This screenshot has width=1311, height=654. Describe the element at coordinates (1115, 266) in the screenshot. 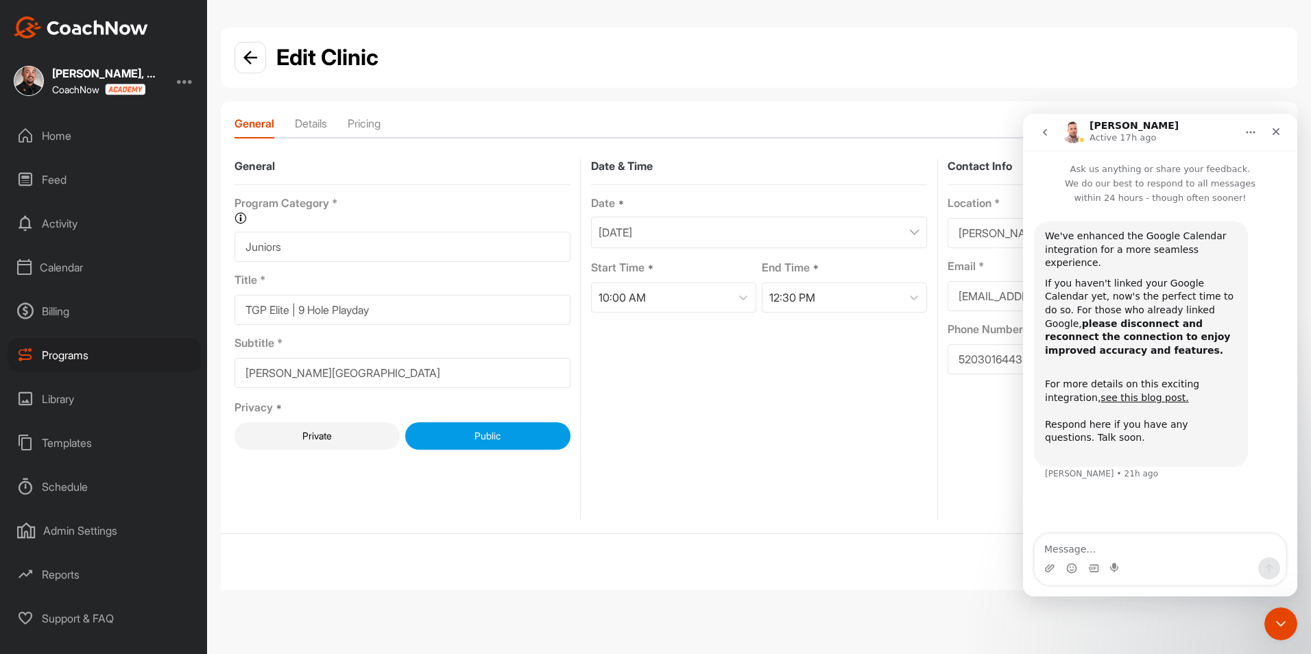

I see `p: Email` at that location.